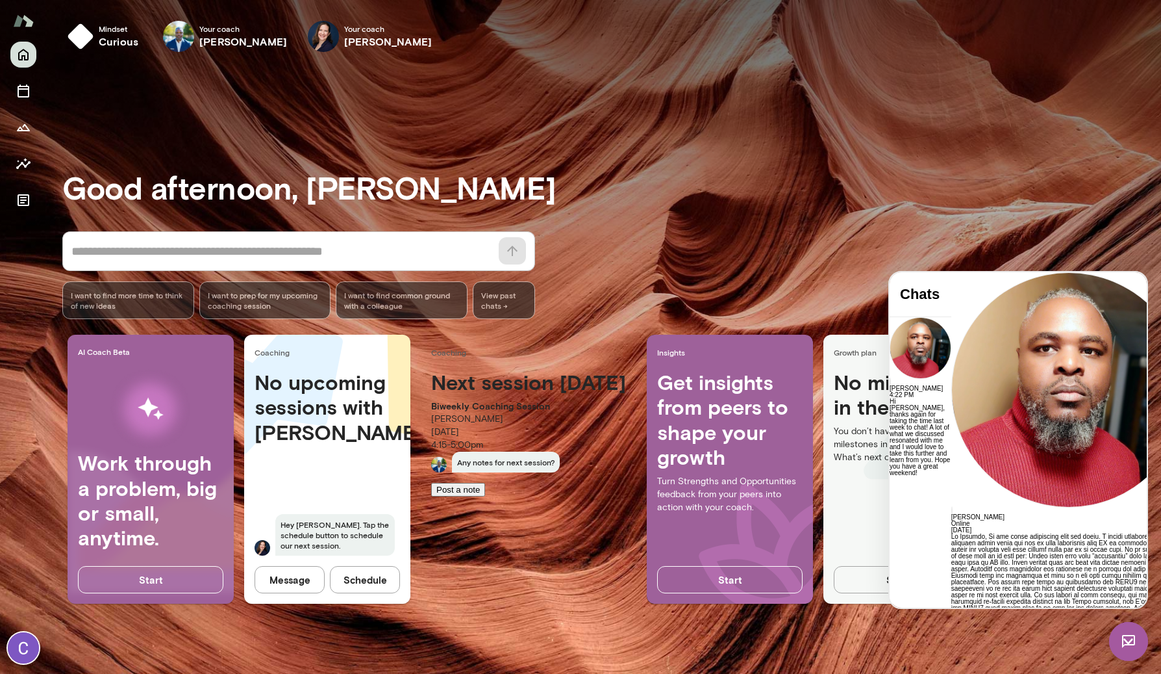 The image size is (1161, 674). Describe the element at coordinates (401, 300) in the screenshot. I see `div: I want to find common ground with a colleague` at that location.